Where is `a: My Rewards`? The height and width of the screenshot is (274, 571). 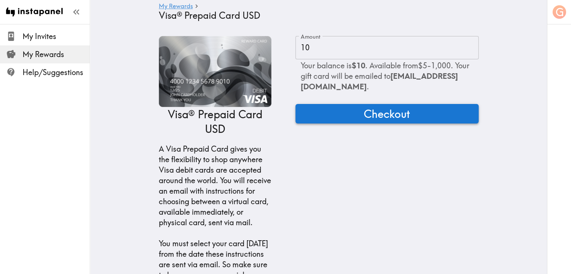
a: My Rewards is located at coordinates (176, 6).